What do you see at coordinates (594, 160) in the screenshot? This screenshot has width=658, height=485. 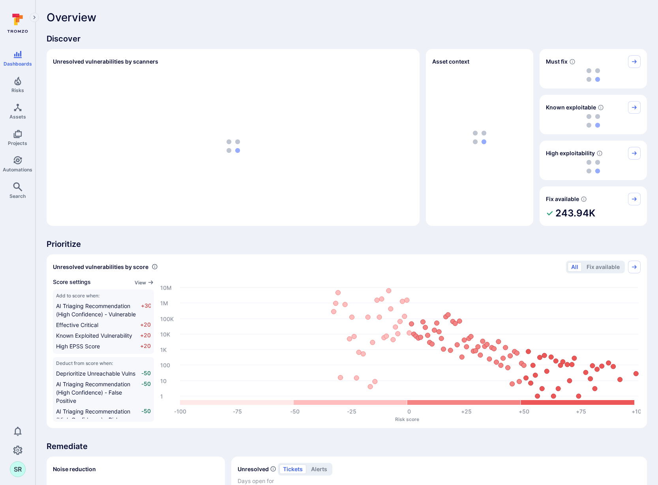 I see `div: High exploitability` at bounding box center [594, 160].